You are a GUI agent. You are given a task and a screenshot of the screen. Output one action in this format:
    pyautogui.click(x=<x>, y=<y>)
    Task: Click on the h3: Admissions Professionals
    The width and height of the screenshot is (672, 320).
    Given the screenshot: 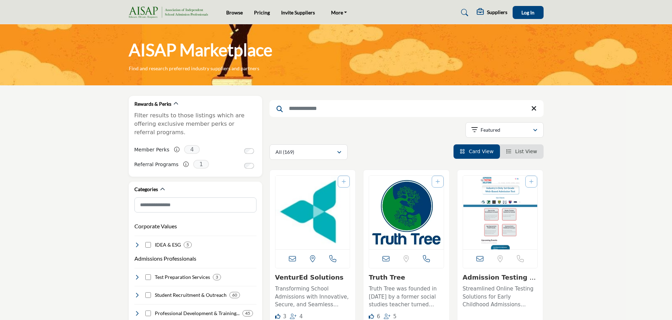 What is the action you would take?
    pyautogui.click(x=165, y=259)
    